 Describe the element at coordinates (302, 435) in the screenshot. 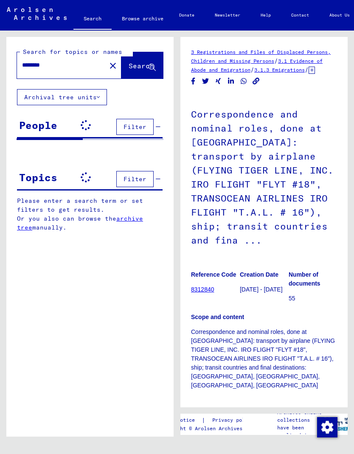

I see `p: have been realized in partnership with` at that location.